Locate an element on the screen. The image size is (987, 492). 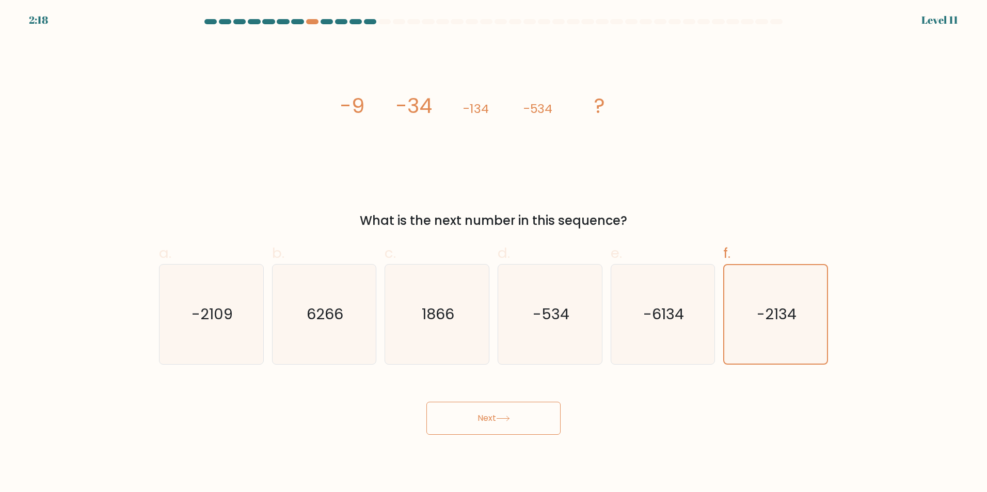
div: 2:18 is located at coordinates (38, 20).